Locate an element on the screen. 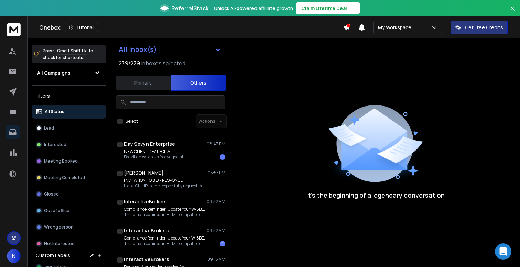 This screenshot has width=520, height=267. button: N is located at coordinates (14, 256).